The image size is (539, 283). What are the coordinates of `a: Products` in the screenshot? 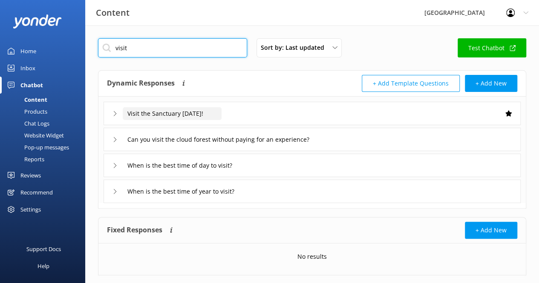 It's located at (45, 112).